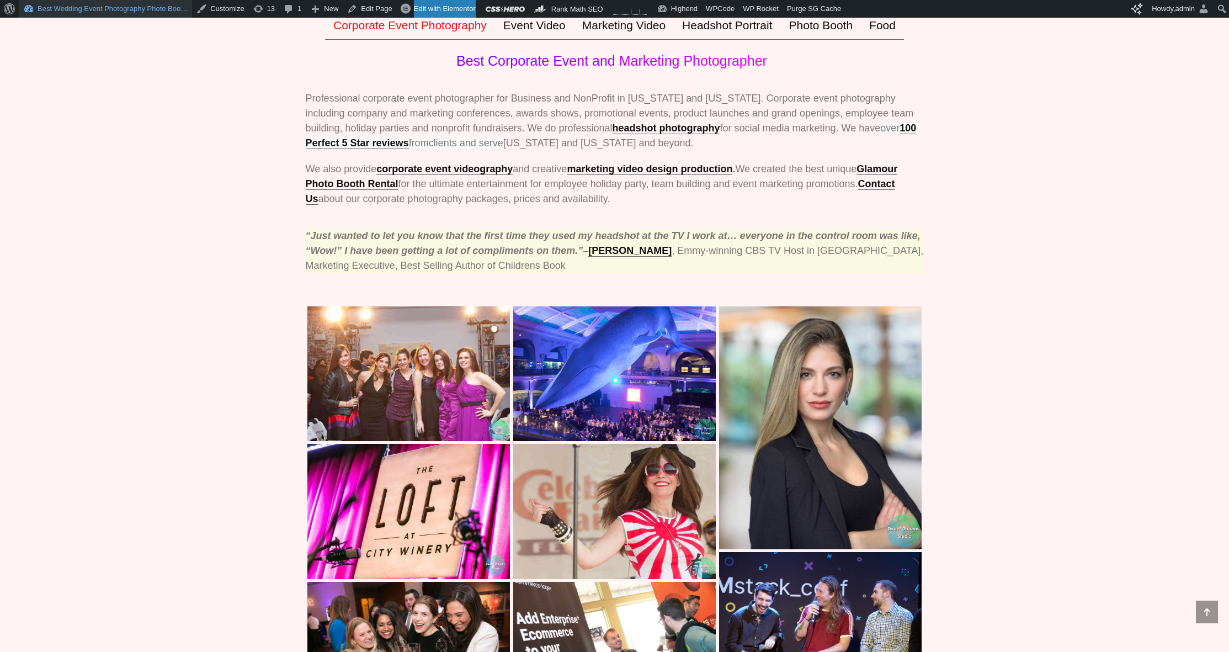  Describe the element at coordinates (820, 428) in the screenshot. I see `a: Corporate Headshot Photography Portrait Nj Nyc 00` at that location.